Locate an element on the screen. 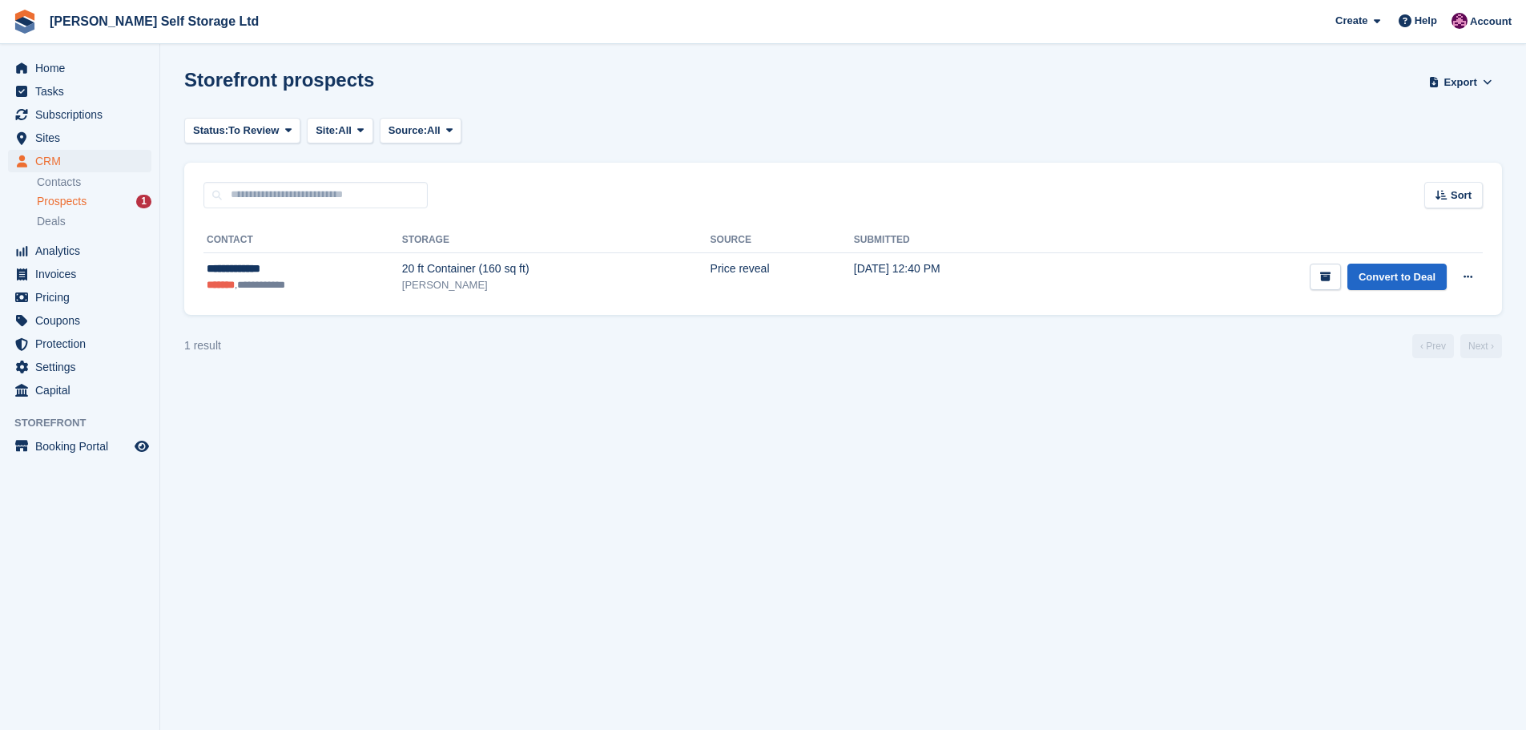 The width and height of the screenshot is (1526, 730). a: Preview store is located at coordinates (142, 446).